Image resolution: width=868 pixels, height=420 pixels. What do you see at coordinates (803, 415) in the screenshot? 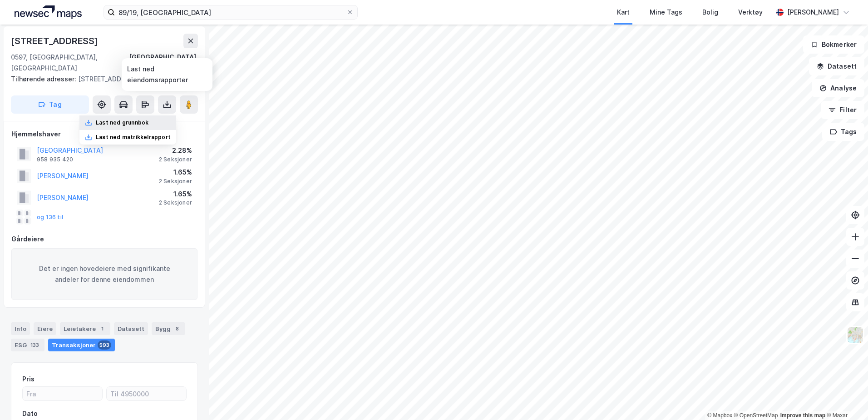
I see `a: Improve this map` at bounding box center [803, 415].